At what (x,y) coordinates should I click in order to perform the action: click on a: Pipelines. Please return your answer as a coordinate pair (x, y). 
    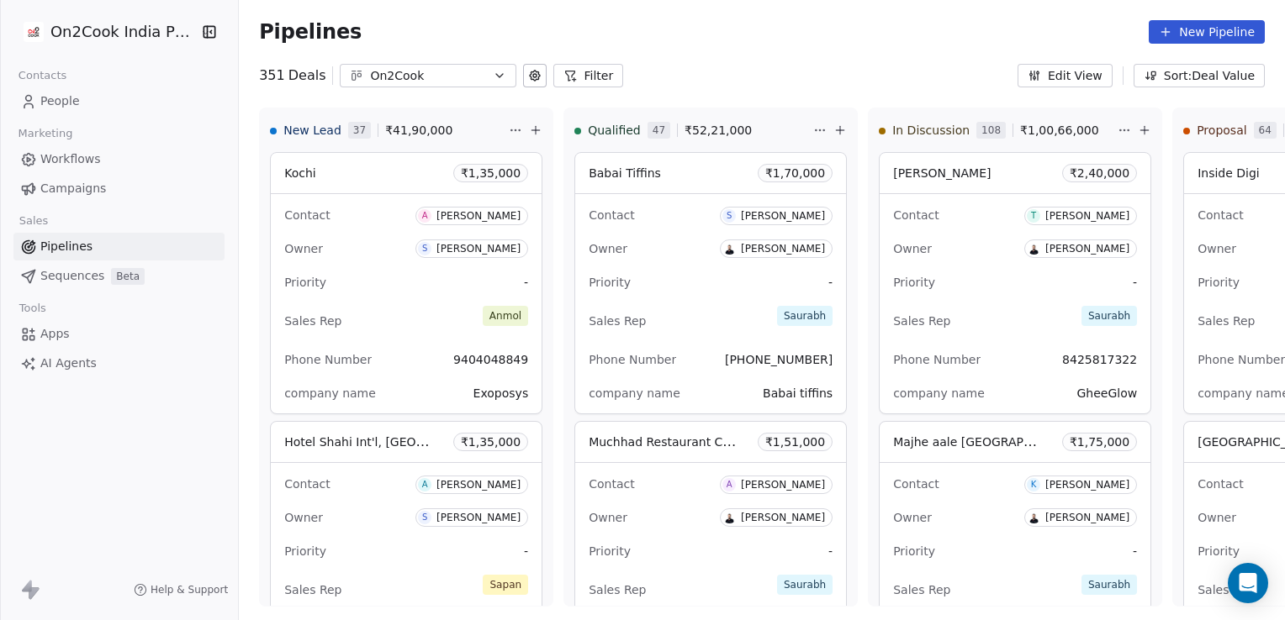
    Looking at the image, I should click on (119, 246).